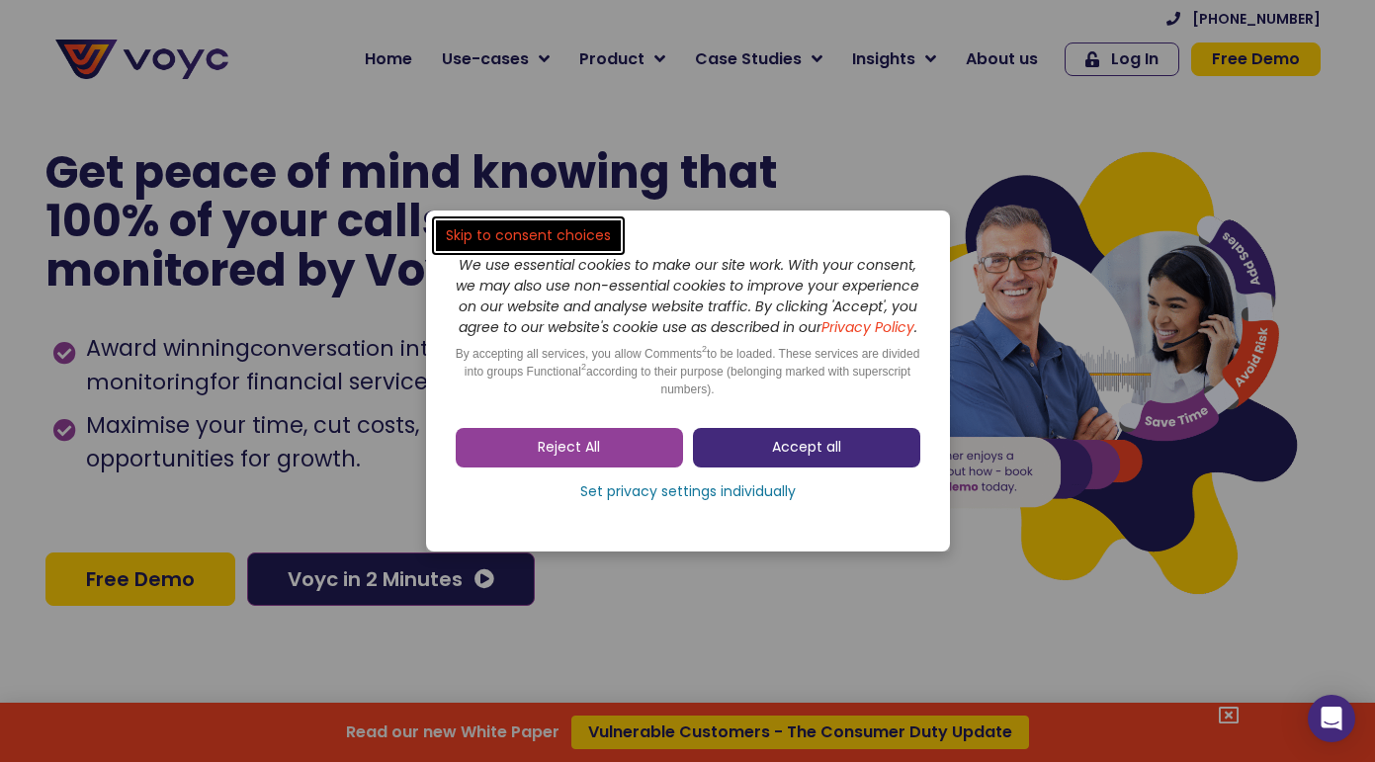 The width and height of the screenshot is (1375, 762). Describe the element at coordinates (287, 90) in the screenshot. I see `span: Phone` at that location.